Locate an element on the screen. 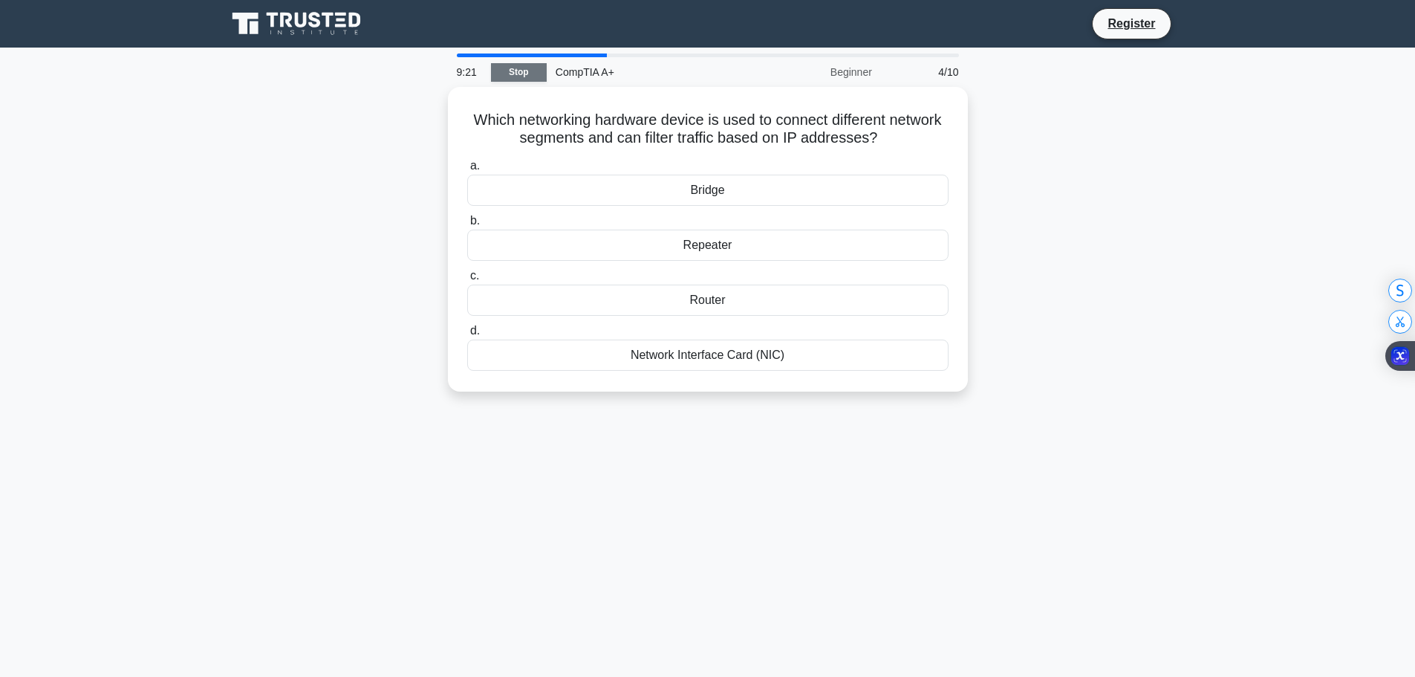 The image size is (1415, 677). span: b. is located at coordinates (475, 220).